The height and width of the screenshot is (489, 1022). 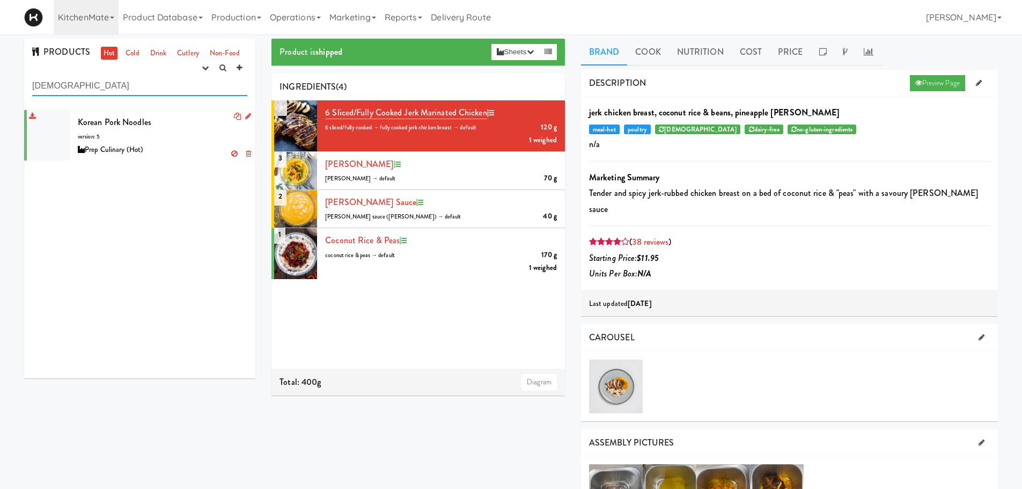 I want to click on span: INGREDIENTS, so click(x=307, y=86).